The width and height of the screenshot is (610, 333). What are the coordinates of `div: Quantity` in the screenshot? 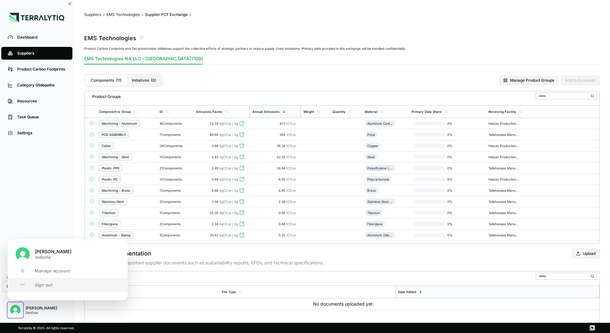 It's located at (339, 112).